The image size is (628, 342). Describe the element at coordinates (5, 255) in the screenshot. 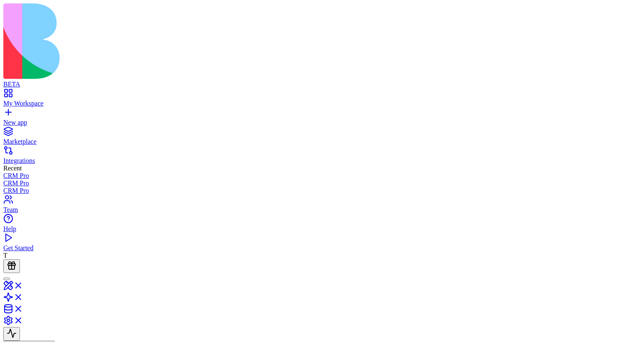

I see `span: T` at that location.